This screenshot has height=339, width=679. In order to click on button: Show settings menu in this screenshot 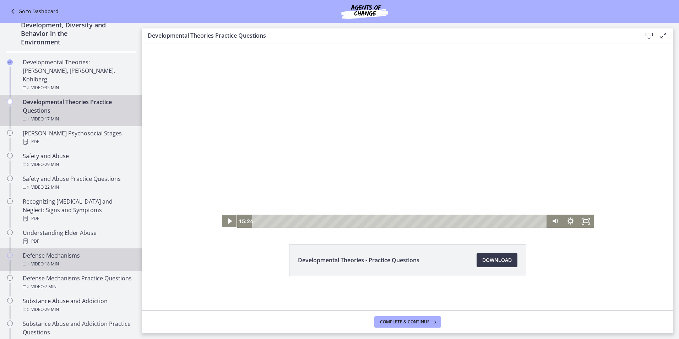, I will do `click(429, 205)`.